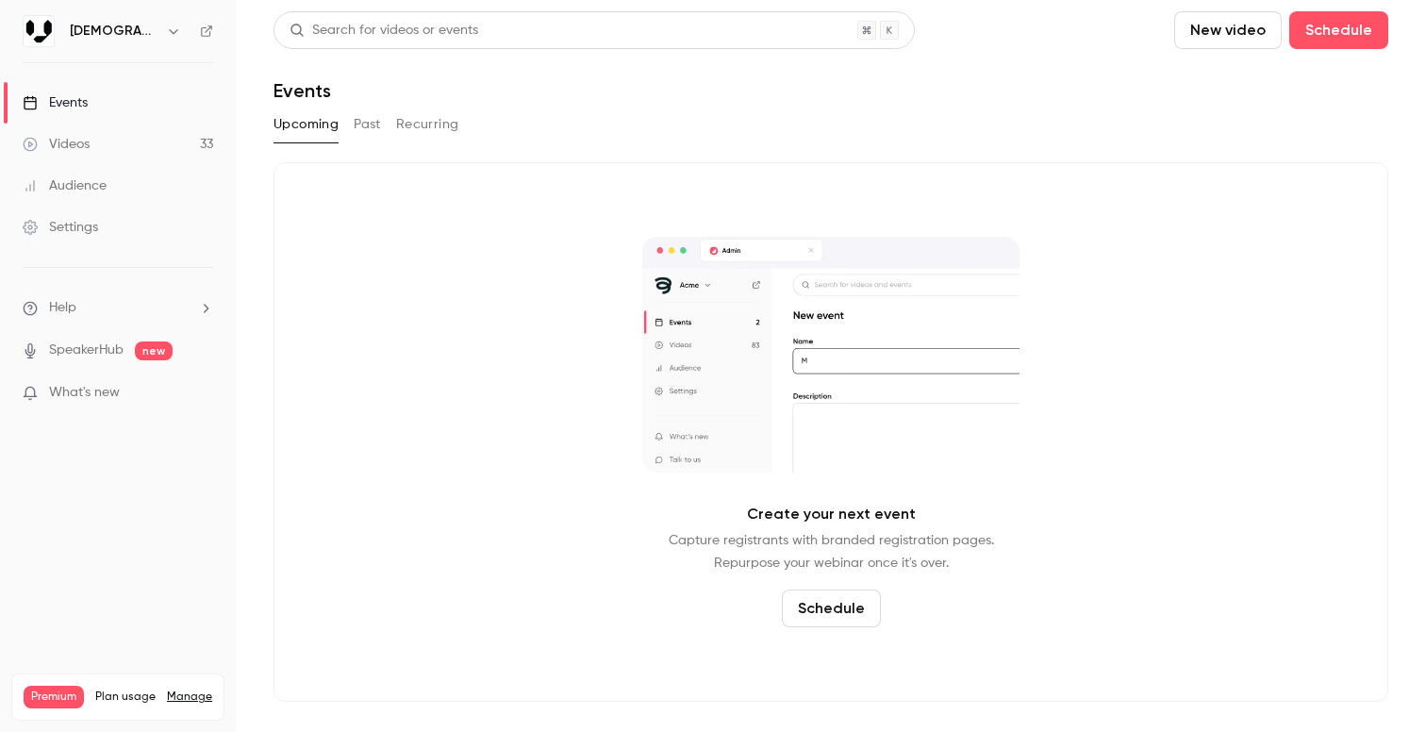  I want to click on a: SpeakerHub, so click(86, 350).